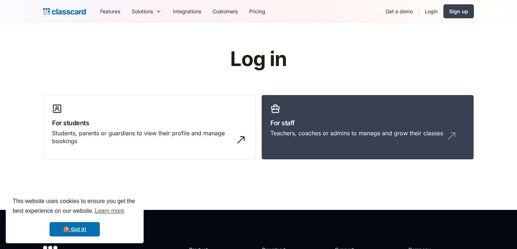 The image size is (517, 249). Describe the element at coordinates (431, 11) in the screenshot. I see `a: Login` at that location.